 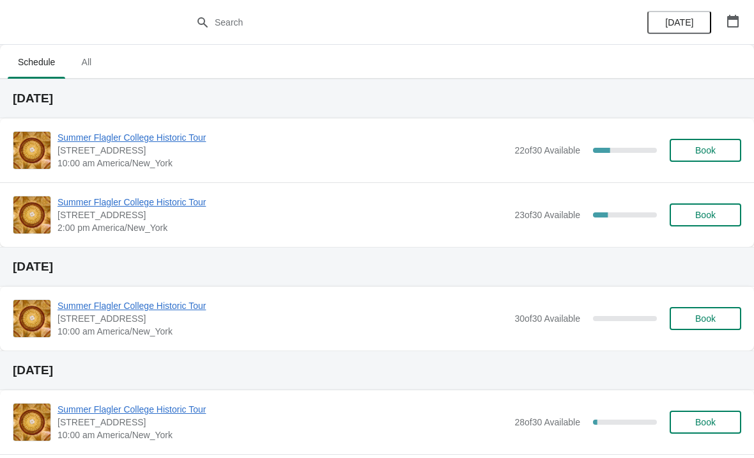 What do you see at coordinates (32, 215) in the screenshot?
I see `img: Summer Flagler College Historic Tour | 74 King Street, St. Augustine, FL, USA | 2:00 pm America/N...` at bounding box center [32, 215].